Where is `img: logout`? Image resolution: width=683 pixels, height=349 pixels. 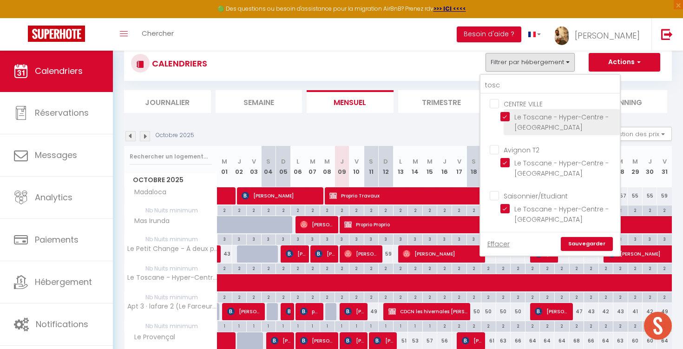
img: logout is located at coordinates (667, 34).